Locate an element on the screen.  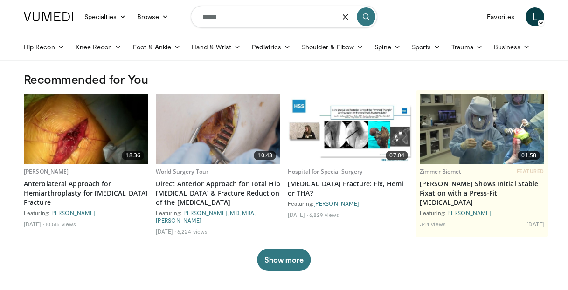
a: Spine is located at coordinates (387, 47).